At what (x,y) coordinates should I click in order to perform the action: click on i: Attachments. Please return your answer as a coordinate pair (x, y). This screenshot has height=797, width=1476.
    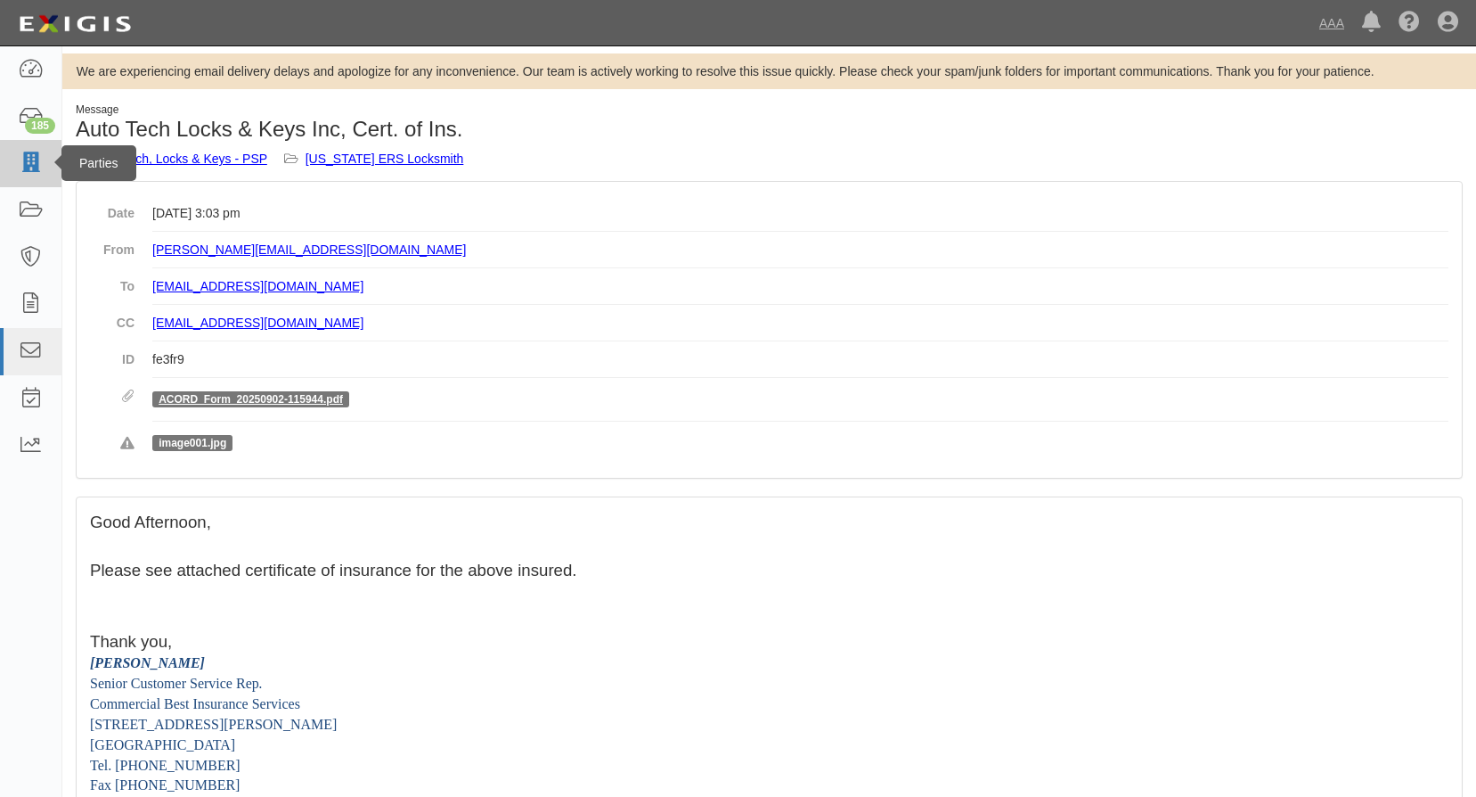
    Looking at the image, I should click on (128, 396).